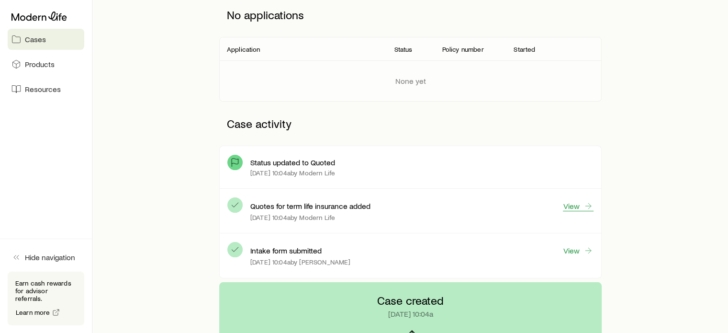 The image size is (728, 333). What do you see at coordinates (46, 89) in the screenshot?
I see `a: Resources` at bounding box center [46, 89].